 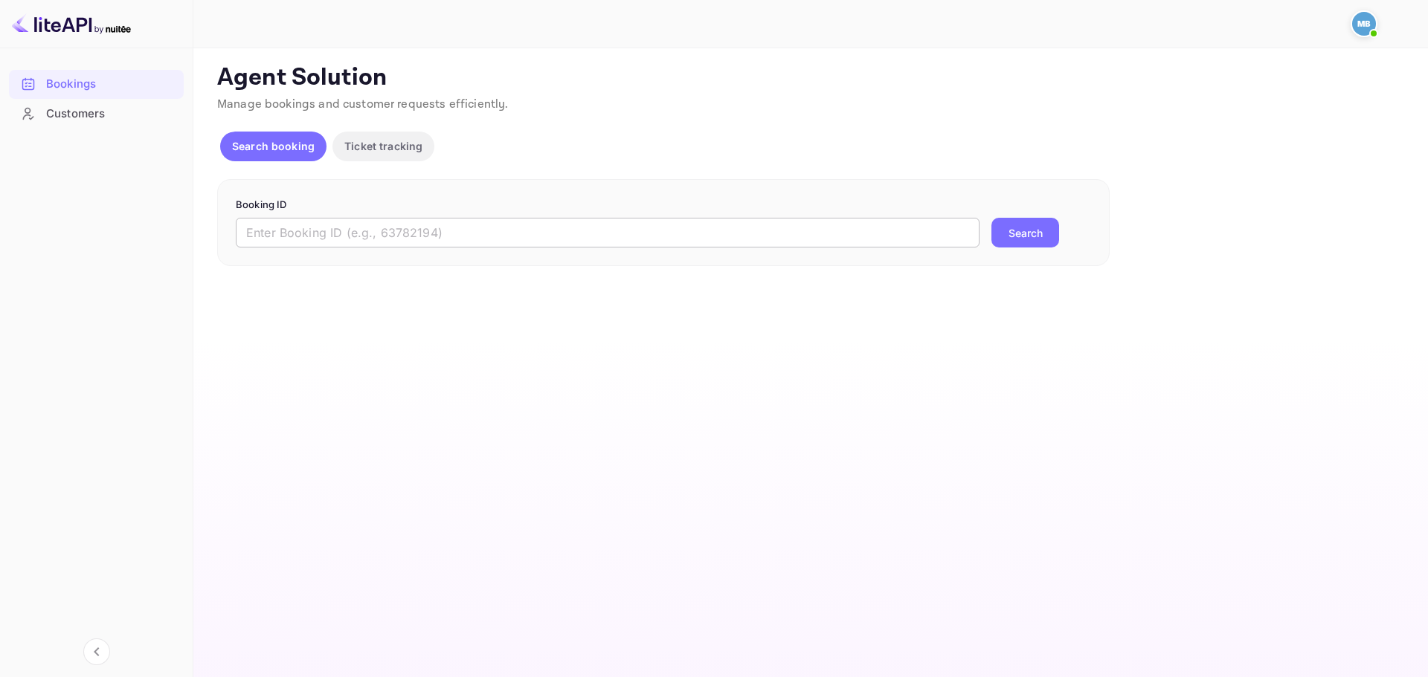 I want to click on button: Search, so click(x=1025, y=233).